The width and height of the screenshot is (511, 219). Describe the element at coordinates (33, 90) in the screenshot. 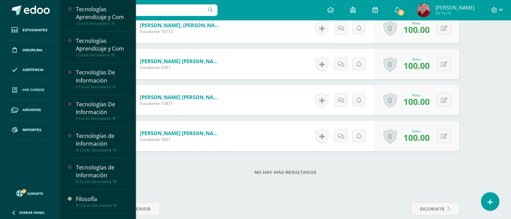

I see `span: Mis cursos` at that location.